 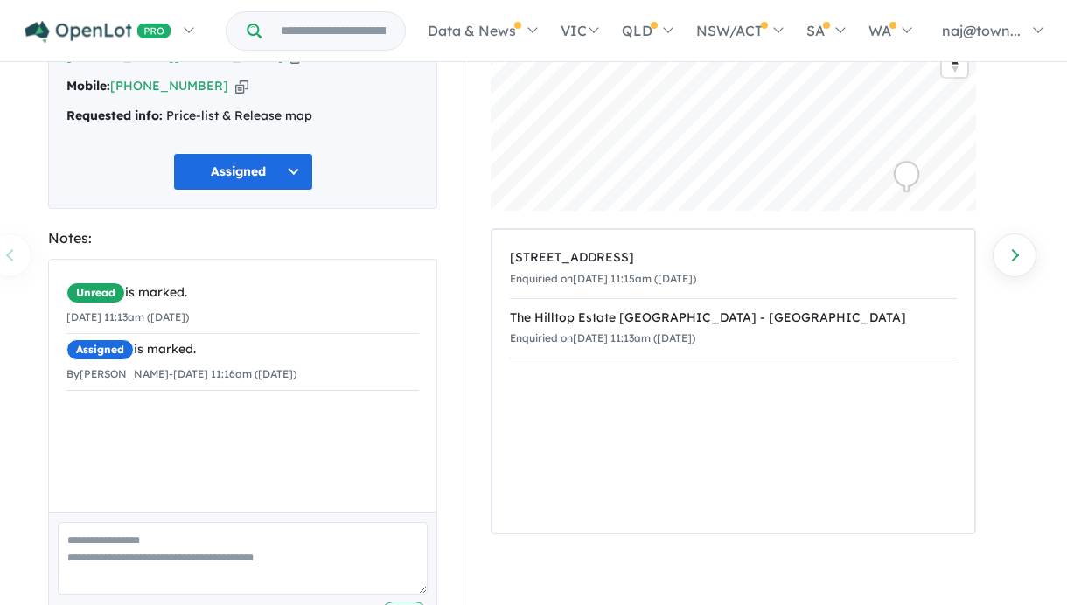 I want to click on span: Reset bearing to north, so click(x=954, y=65).